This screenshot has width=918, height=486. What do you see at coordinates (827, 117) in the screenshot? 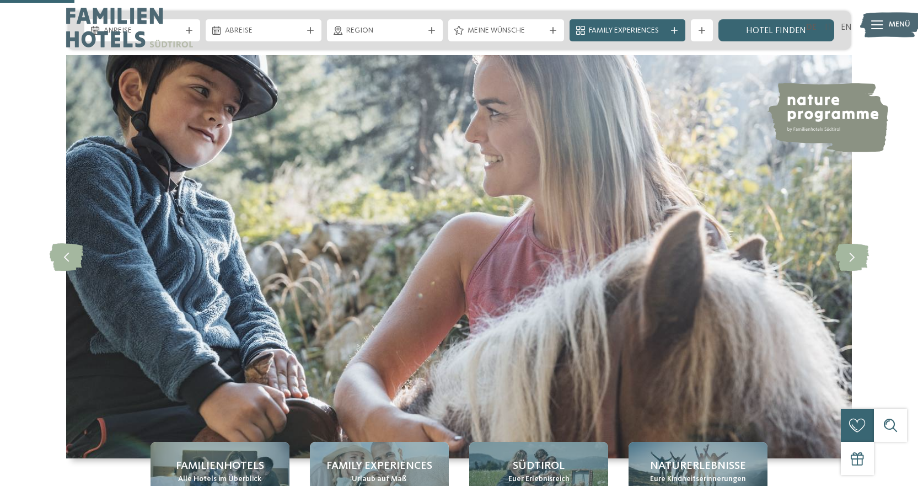
I see `img: nature programme by Familienhotels Südtirol` at bounding box center [827, 117].